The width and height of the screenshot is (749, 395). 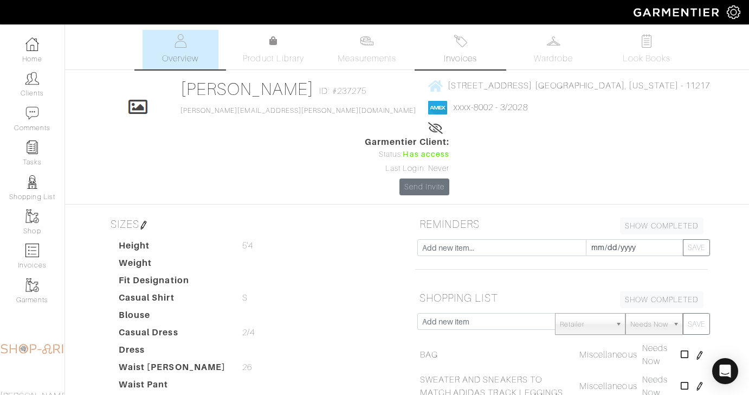 I want to click on img: reminder-icon-8004d30b9f0a5d33ae49ab947aed9ed385cf756f9e5892f1edd6e32f2345188e.png, so click(x=32, y=147).